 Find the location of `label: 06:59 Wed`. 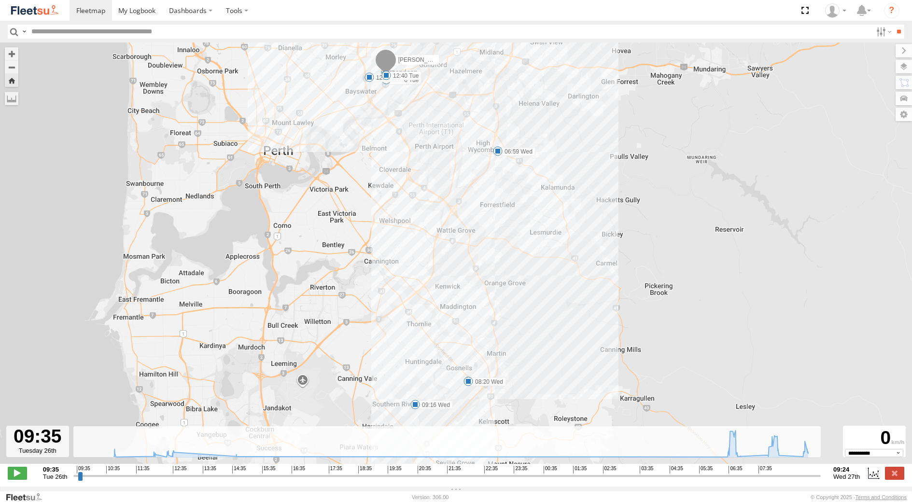

label: 06:59 Wed is located at coordinates (517, 152).